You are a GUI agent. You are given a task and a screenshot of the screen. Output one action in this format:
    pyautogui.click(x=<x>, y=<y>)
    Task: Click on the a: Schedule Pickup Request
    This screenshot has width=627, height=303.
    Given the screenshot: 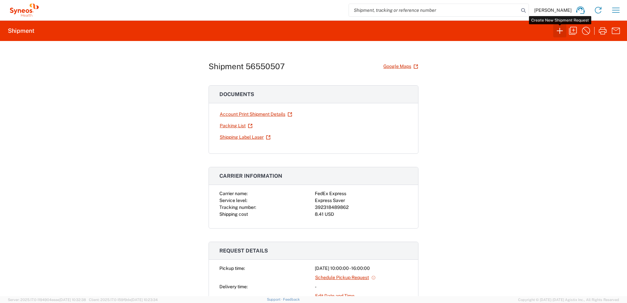 What is the action you would take?
    pyautogui.click(x=345, y=278)
    